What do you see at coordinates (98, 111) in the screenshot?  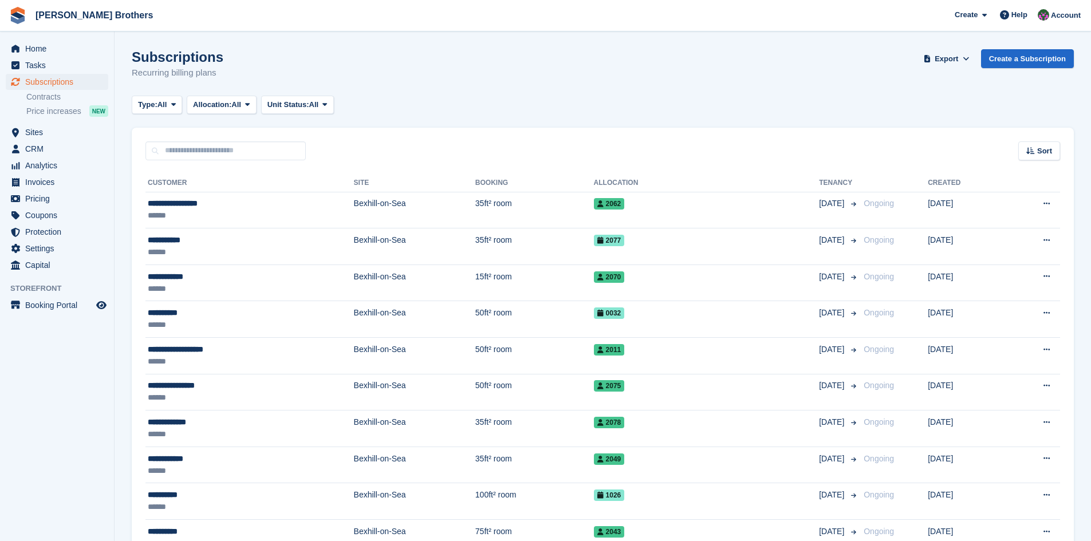 I see `div: NEW` at bounding box center [98, 111].